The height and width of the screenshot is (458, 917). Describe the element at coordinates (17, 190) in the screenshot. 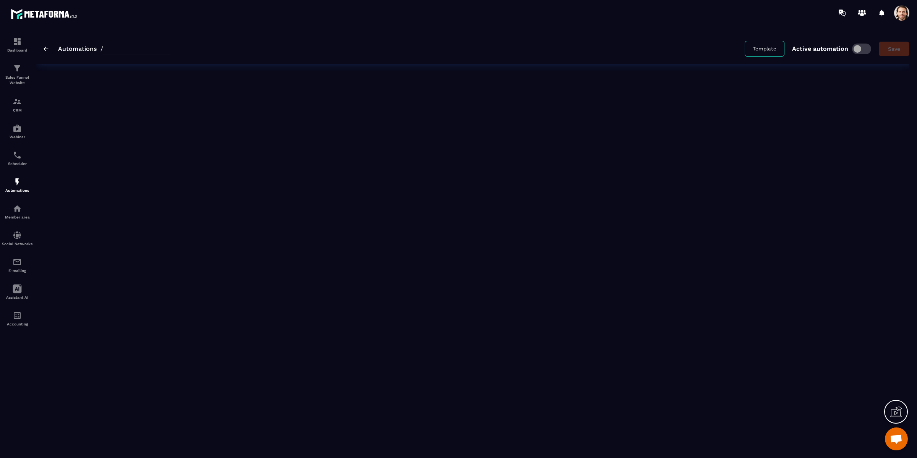

I see `p: Automations` at that location.